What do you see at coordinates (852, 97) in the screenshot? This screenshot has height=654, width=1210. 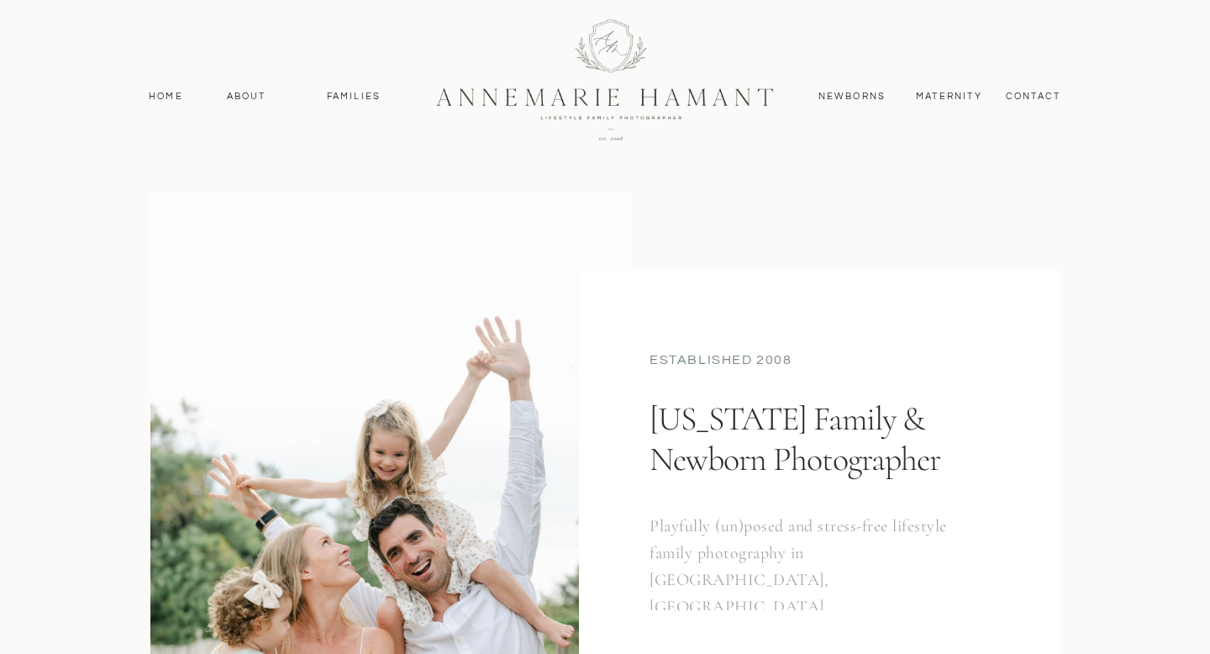 I see `nav: Newborns` at bounding box center [852, 97].